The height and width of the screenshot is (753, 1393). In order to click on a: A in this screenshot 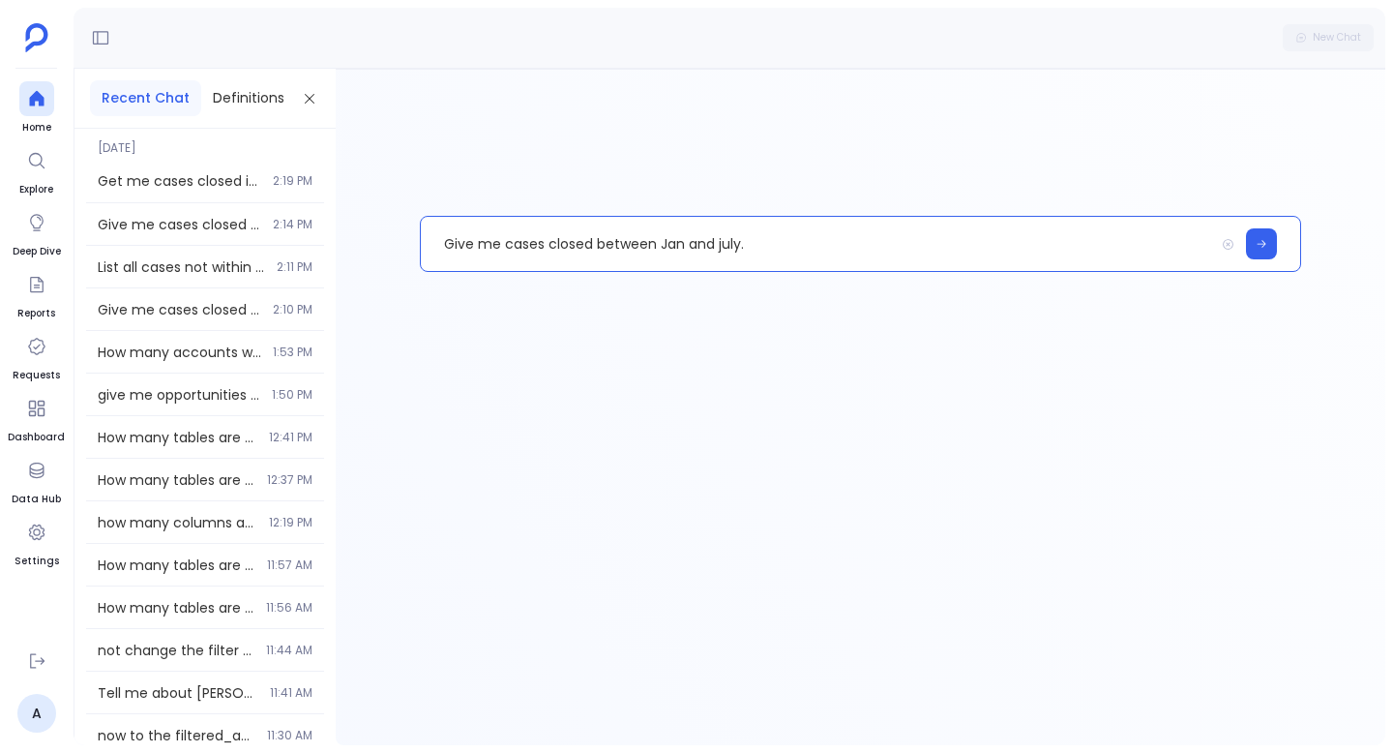, I will do `click(37, 713)`.